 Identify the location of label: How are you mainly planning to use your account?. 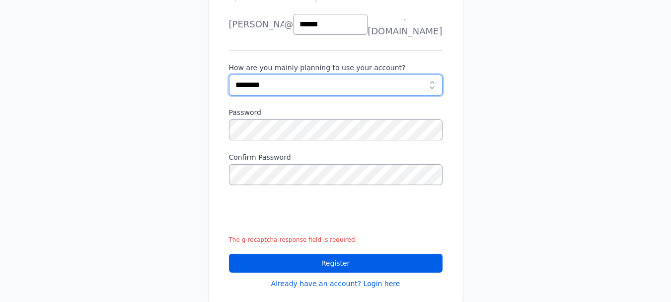
(336, 68).